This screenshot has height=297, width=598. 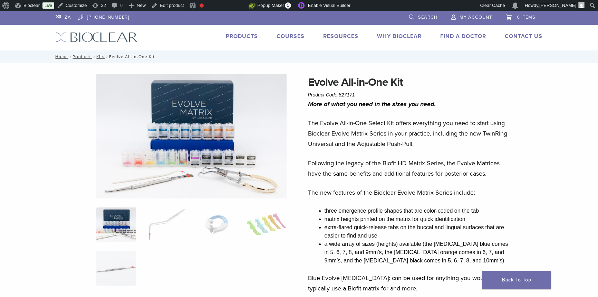 I want to click on a: Home, so click(x=60, y=57).